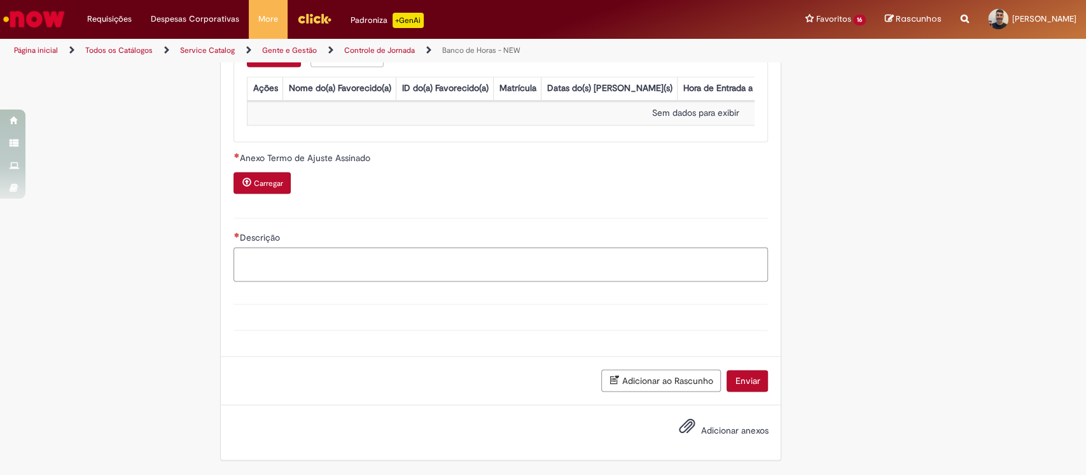 Image resolution: width=1086 pixels, height=475 pixels. What do you see at coordinates (517, 88) in the screenshot?
I see `th: Matrícula` at bounding box center [517, 88].